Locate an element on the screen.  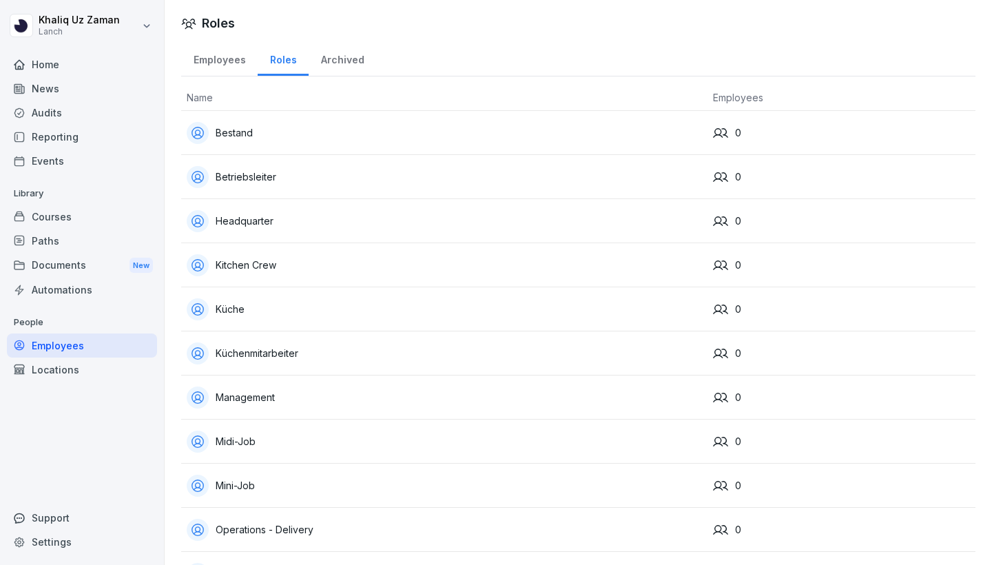
div: News is located at coordinates (82, 88).